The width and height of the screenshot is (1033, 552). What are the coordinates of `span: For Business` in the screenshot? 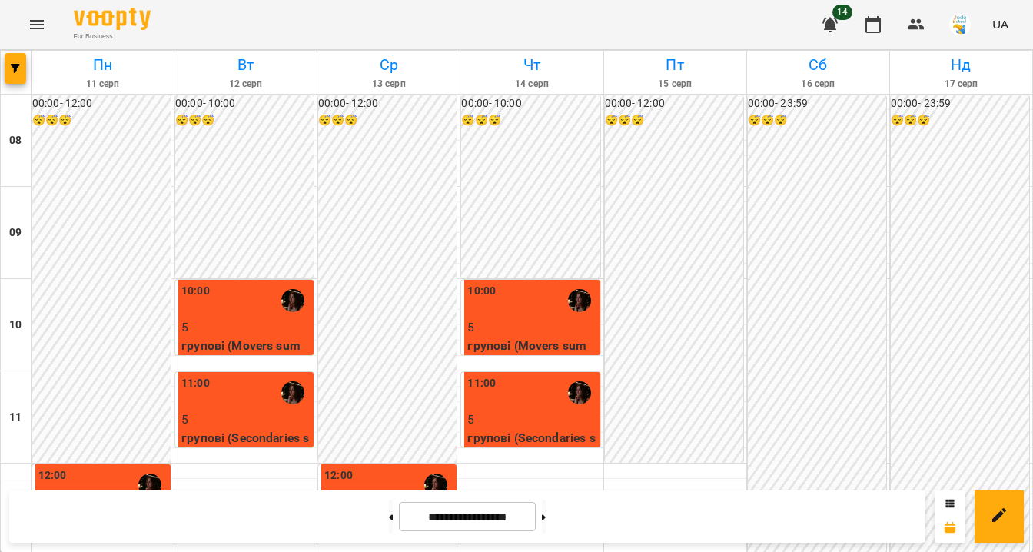 It's located at (112, 36).